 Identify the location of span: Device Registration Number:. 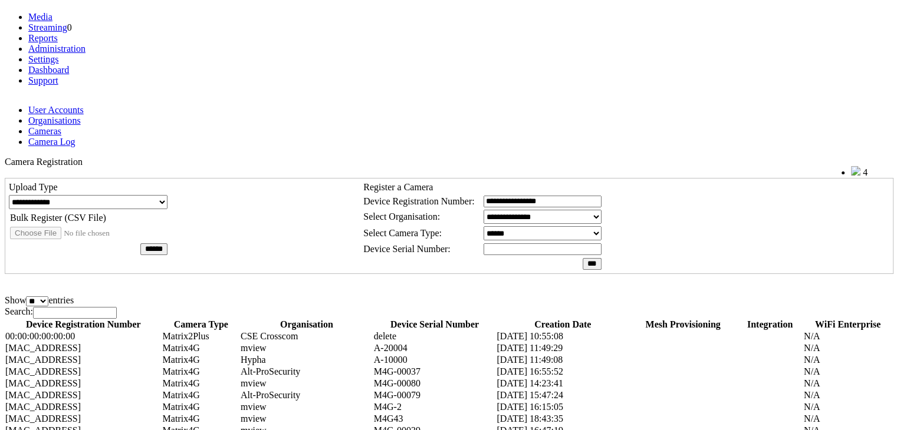
(419, 201).